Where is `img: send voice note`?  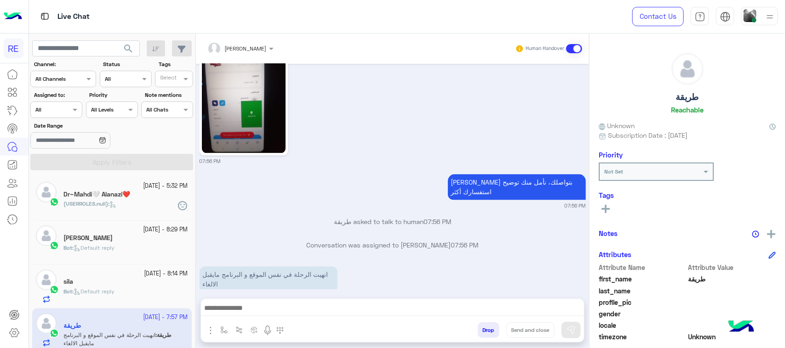
img: send voice note is located at coordinates (267, 331).